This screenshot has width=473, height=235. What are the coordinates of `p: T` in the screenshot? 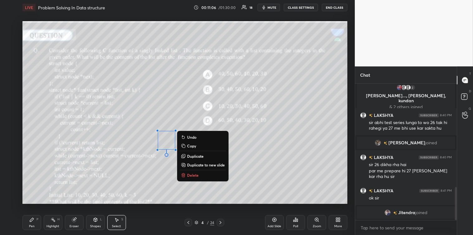 It's located at (471, 74).